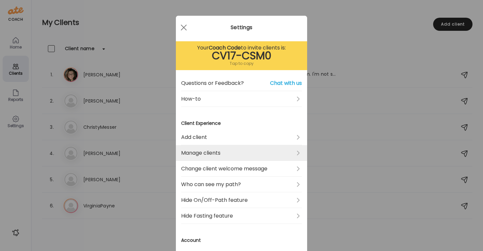  What do you see at coordinates (241, 216) in the screenshot?
I see `a: Hide Fasting feature` at bounding box center [241, 216].